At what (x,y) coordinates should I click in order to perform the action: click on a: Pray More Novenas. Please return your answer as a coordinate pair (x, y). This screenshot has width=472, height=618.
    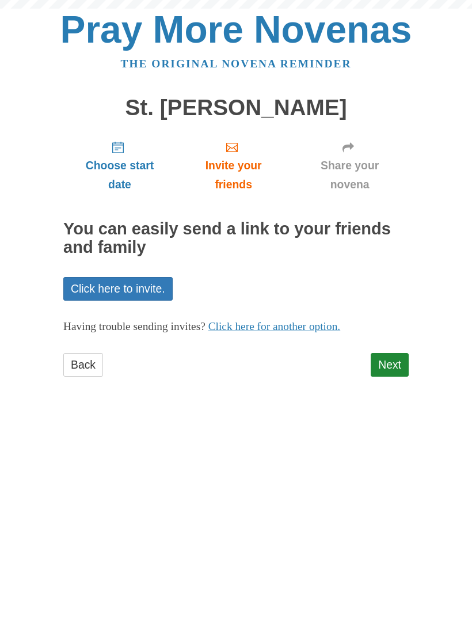
    Looking at the image, I should click on (236, 29).